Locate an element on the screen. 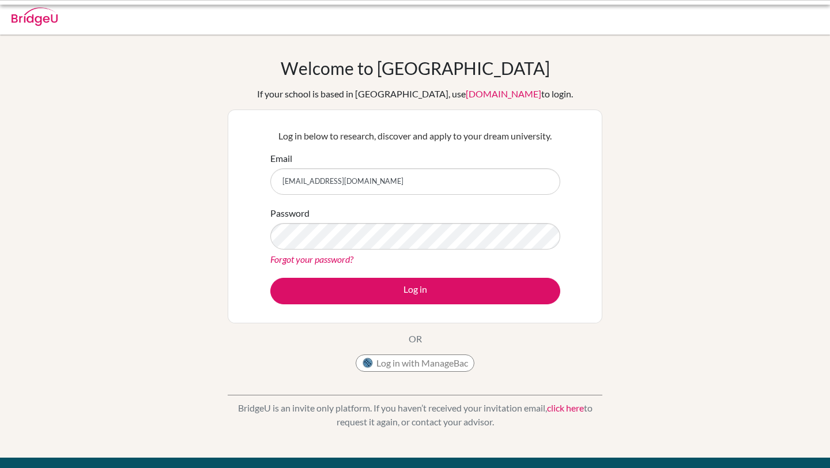 This screenshot has height=468, width=830. label: Password is located at coordinates (290, 213).